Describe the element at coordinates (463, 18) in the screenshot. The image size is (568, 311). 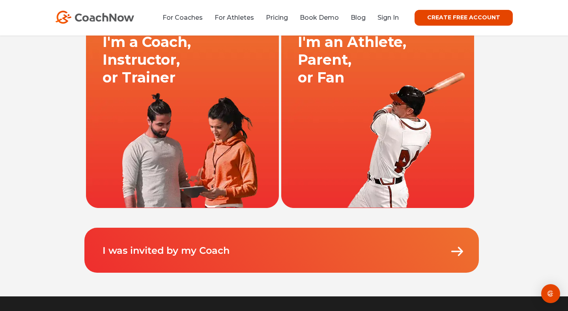
I see `a: CREATE FREE ACCOUNT` at that location.